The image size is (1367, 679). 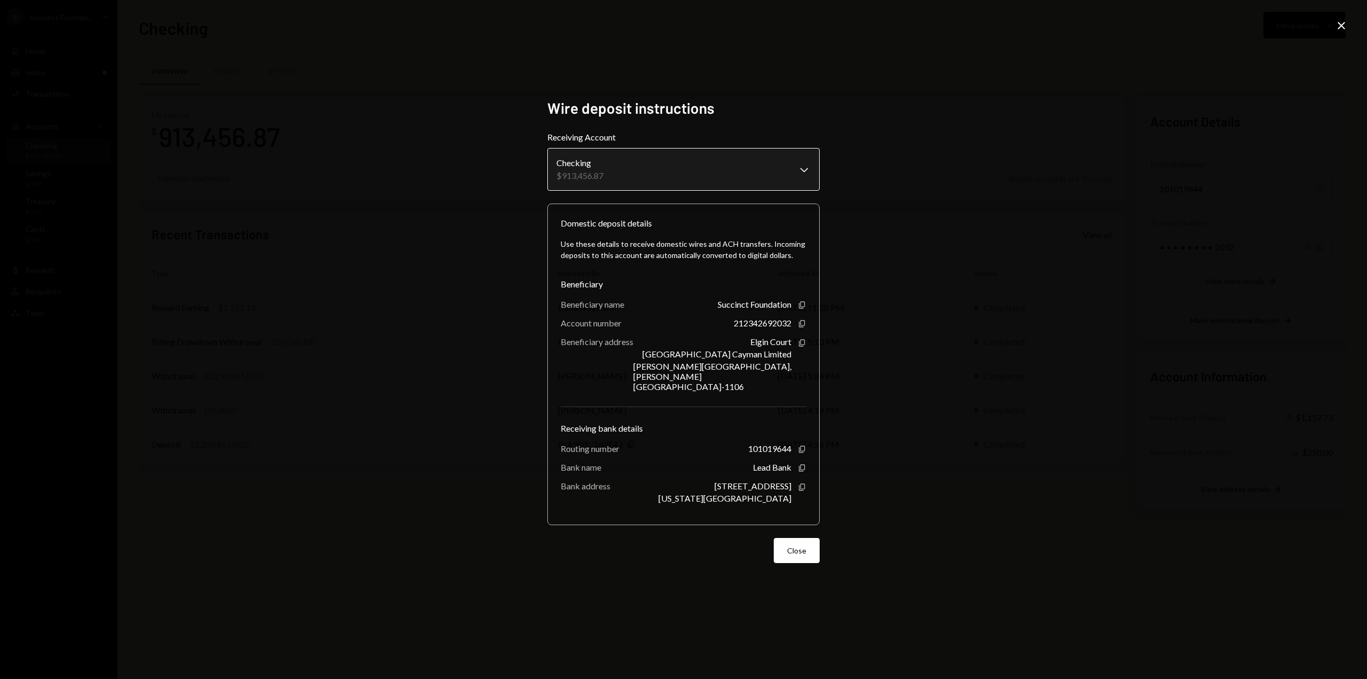 I want to click on div: Beneficiary address, so click(x=597, y=341).